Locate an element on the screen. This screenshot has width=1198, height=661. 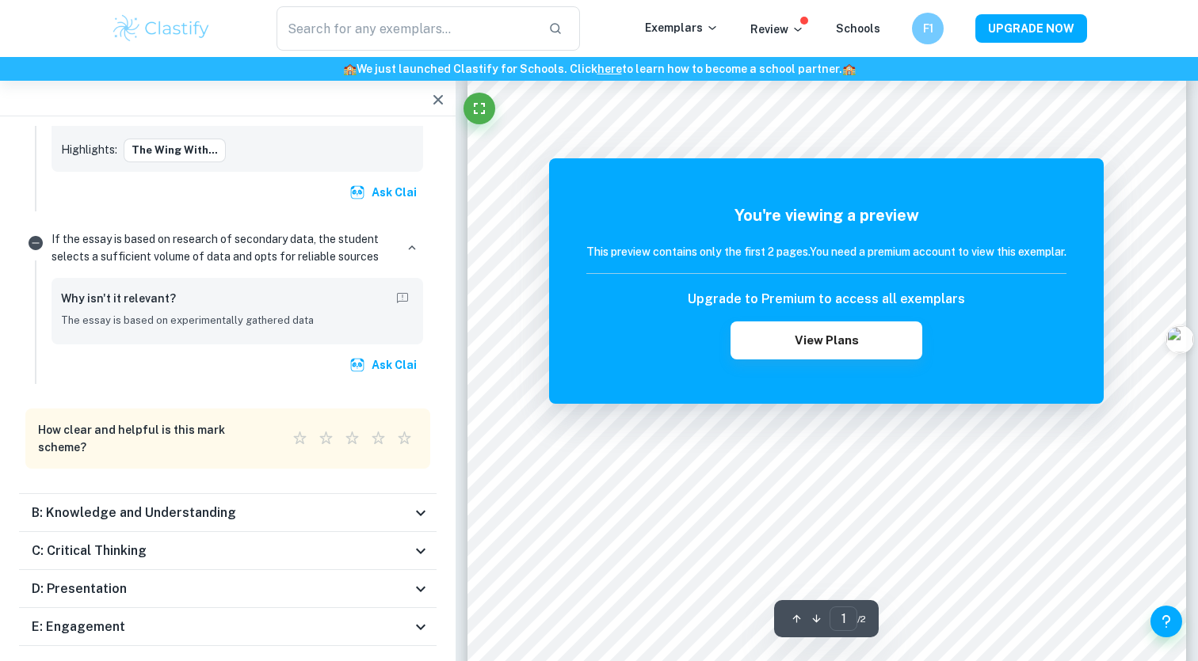
div: D: Presentation is located at coordinates (227, 589).